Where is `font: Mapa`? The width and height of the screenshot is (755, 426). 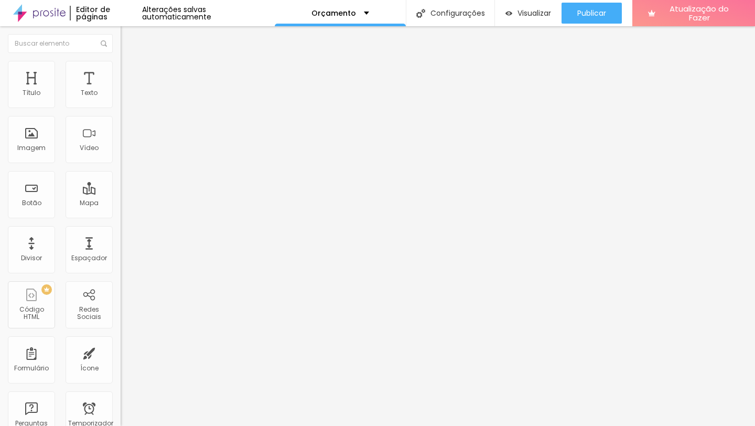 font: Mapa is located at coordinates (89, 202).